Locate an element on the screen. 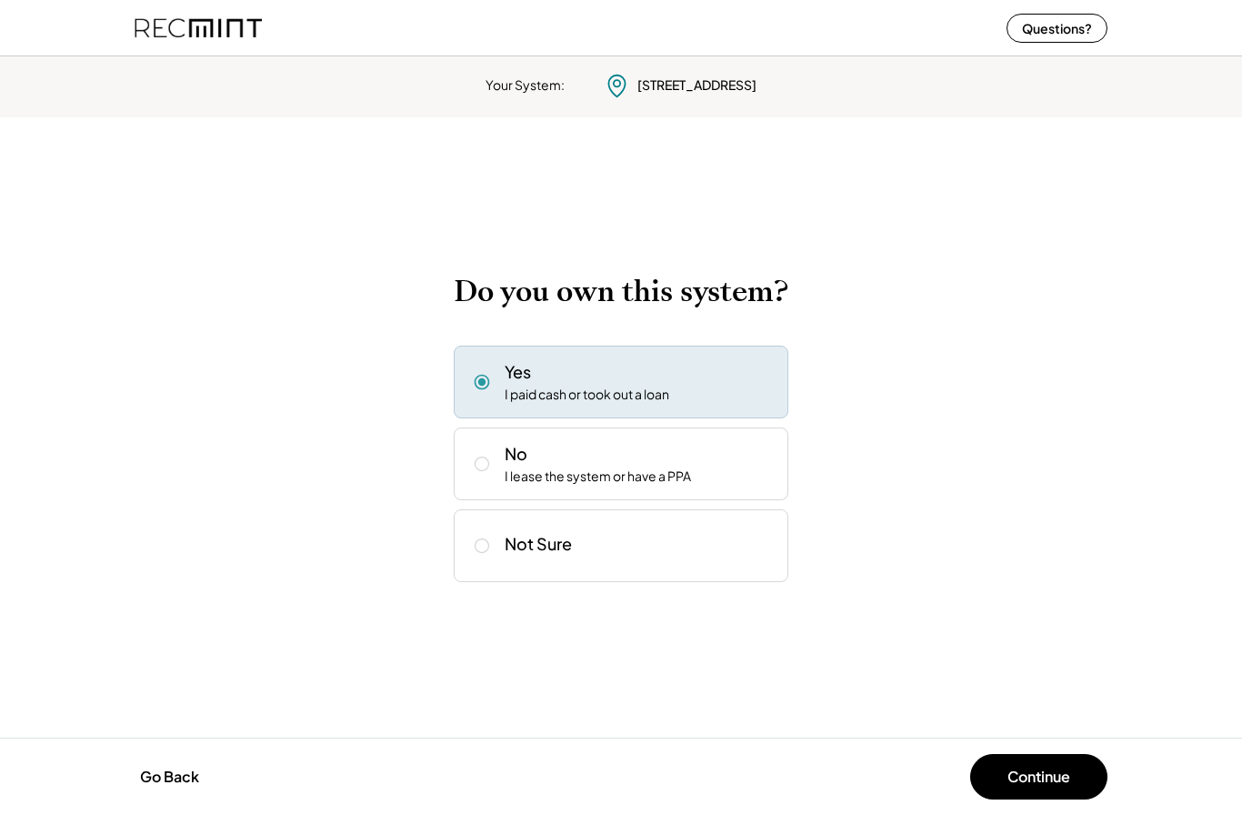 This screenshot has width=1242, height=815. div: Not Sure is located at coordinates (538, 543).